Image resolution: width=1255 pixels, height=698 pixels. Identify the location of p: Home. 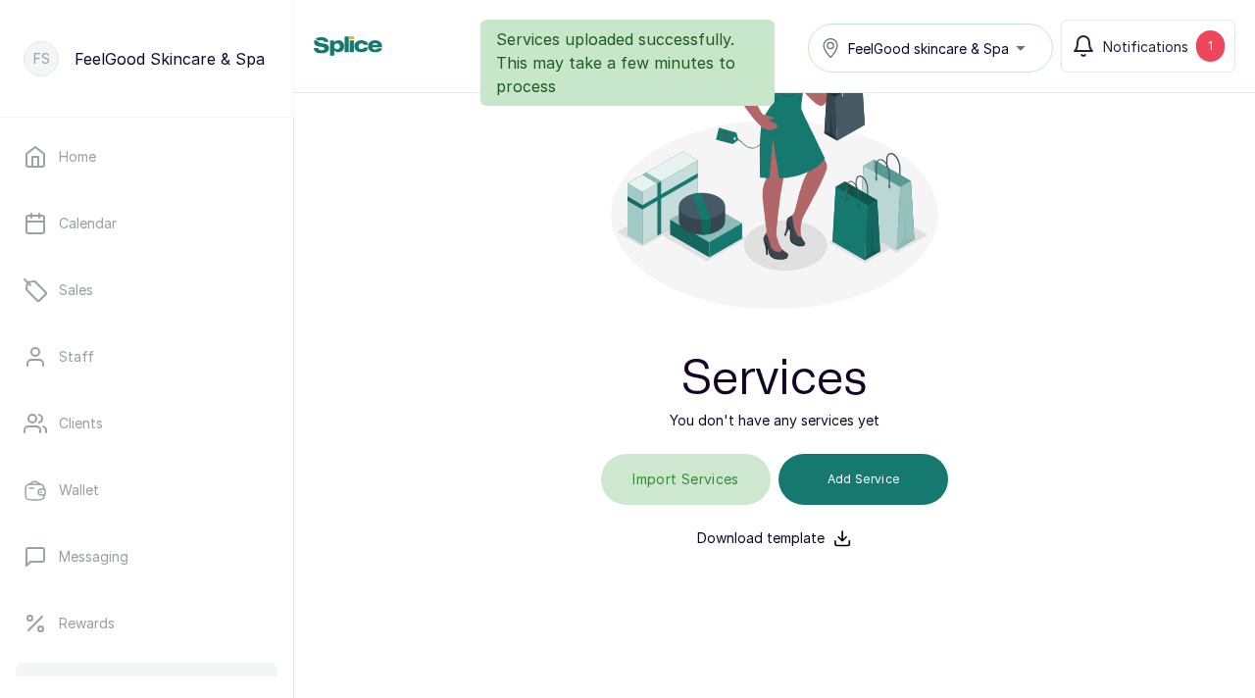
(77, 157).